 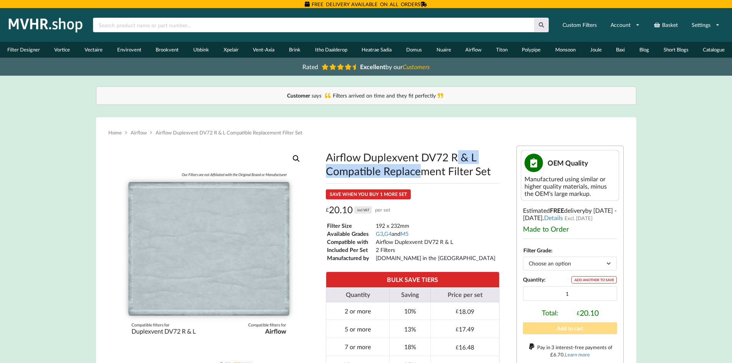 I want to click on div: ADD ANOTHER TO SAVE, so click(x=594, y=280).